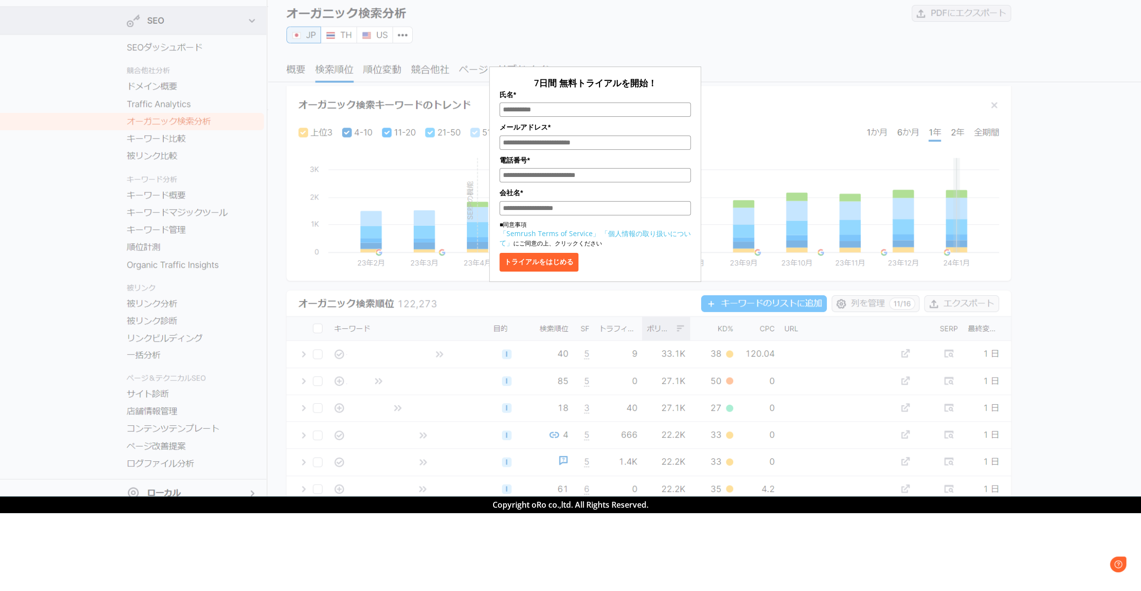  I want to click on p: ■同意事項 にご同意の上、クリックください, so click(595, 234).